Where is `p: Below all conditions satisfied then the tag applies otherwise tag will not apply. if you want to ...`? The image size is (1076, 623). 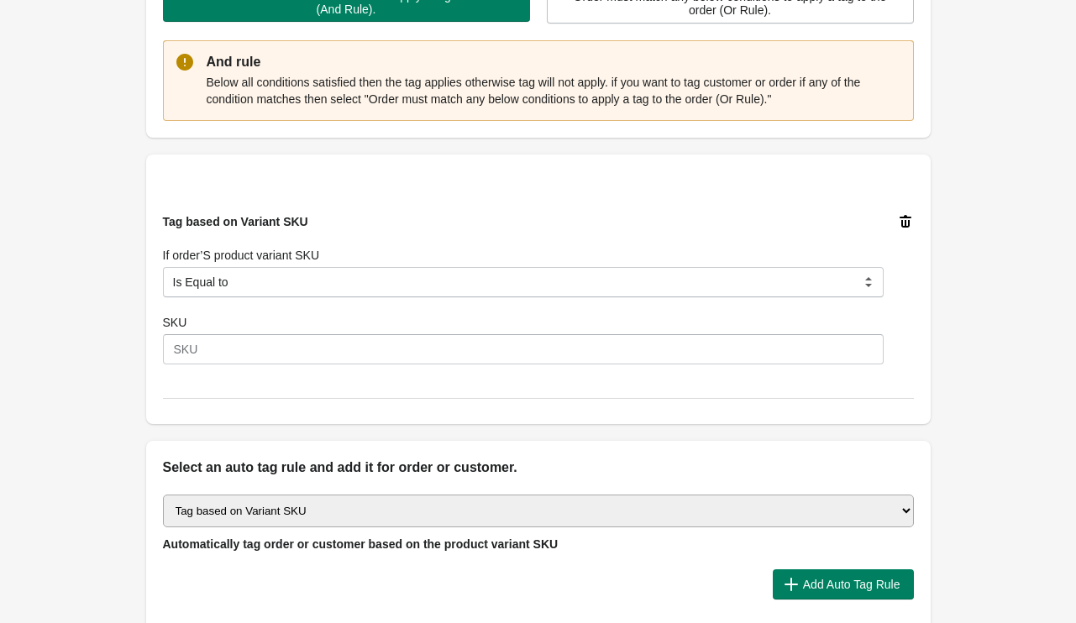
p: Below all conditions satisfied then the tag applies otherwise tag will not apply. if you want to ... is located at coordinates (553, 91).